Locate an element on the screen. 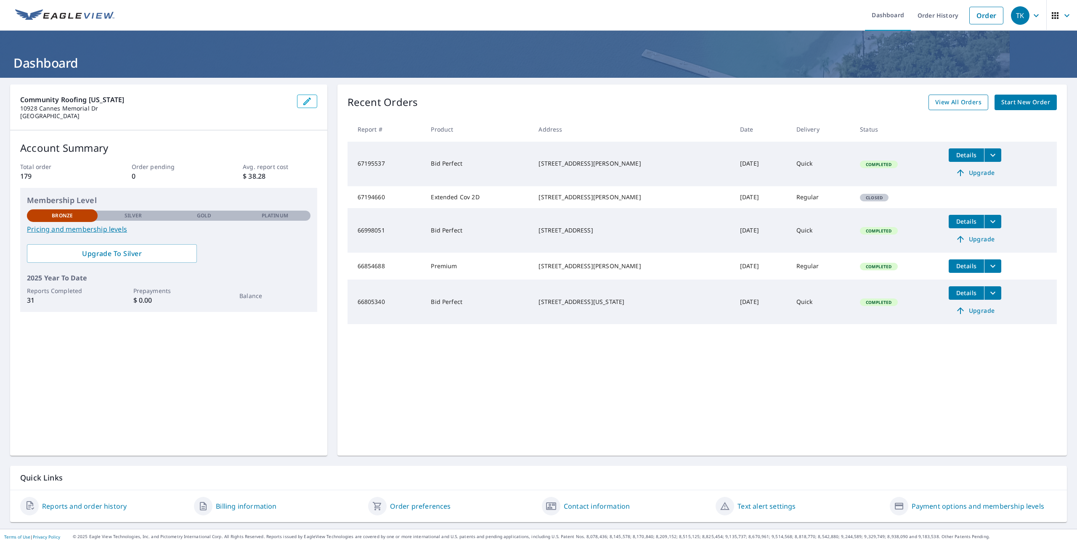 Image resolution: width=1077 pixels, height=544 pixels. a: Reports and order history is located at coordinates (84, 507).